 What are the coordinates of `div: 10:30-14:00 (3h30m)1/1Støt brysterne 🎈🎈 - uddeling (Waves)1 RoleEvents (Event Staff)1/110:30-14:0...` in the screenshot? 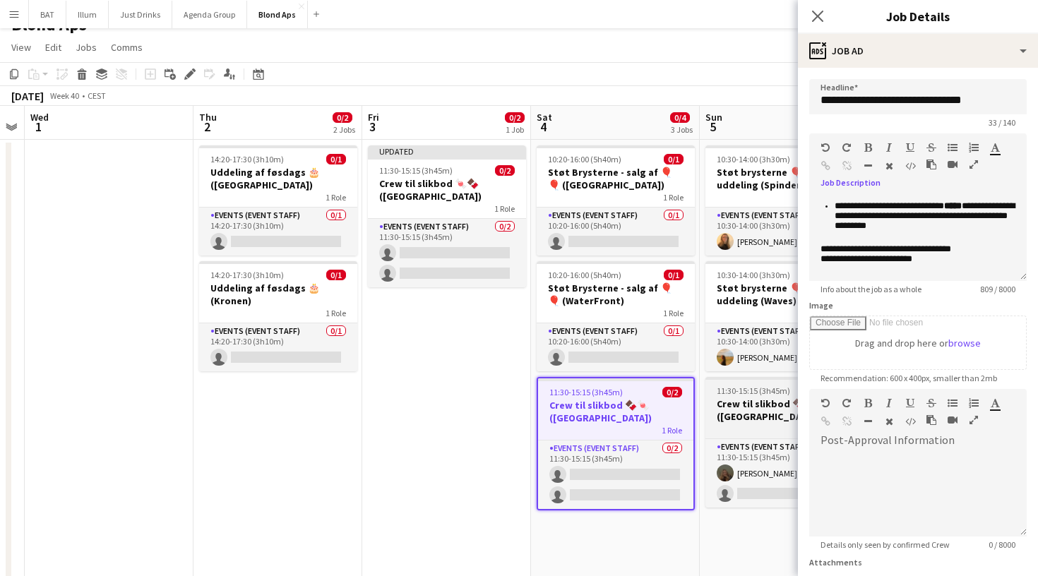 It's located at (785, 316).